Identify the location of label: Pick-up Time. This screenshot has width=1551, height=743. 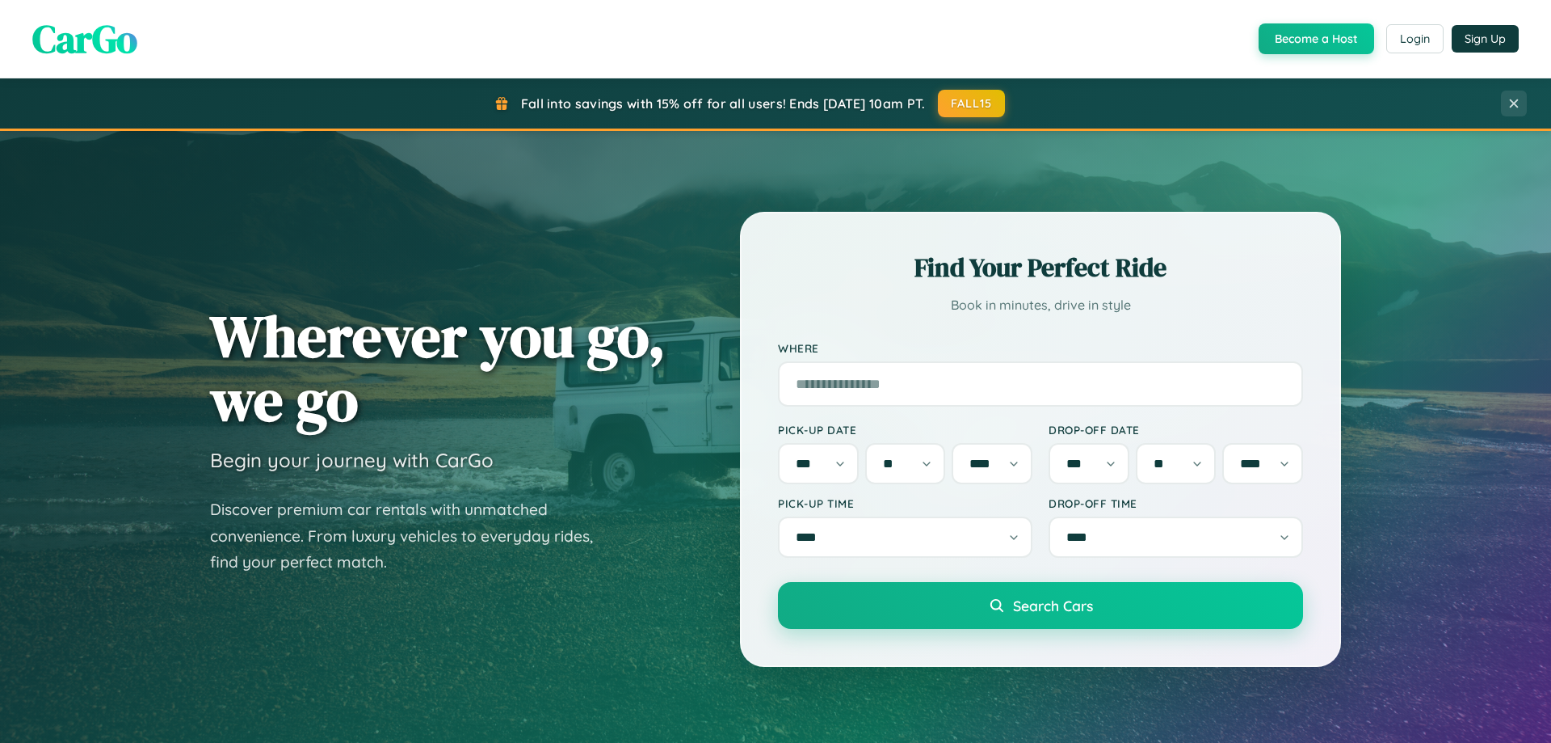
(905, 503).